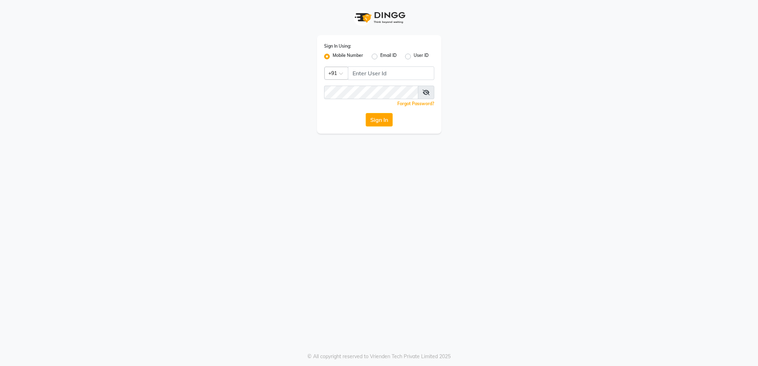 The height and width of the screenshot is (366, 758). Describe the element at coordinates (379, 17) in the screenshot. I see `img: logo1.svg` at that location.